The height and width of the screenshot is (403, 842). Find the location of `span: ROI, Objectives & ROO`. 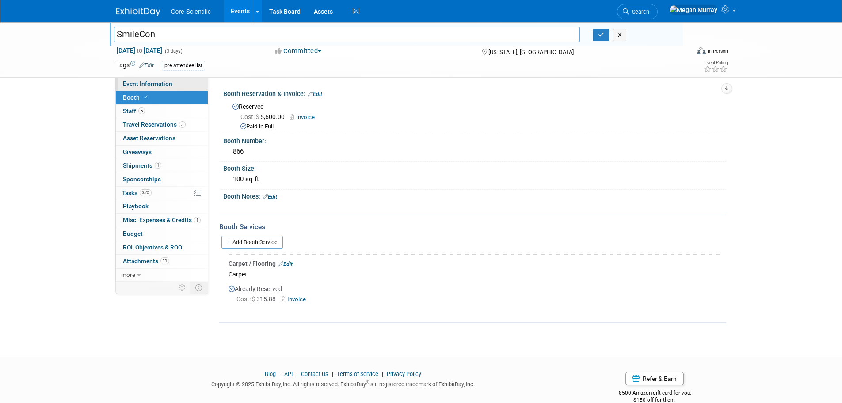

span: ROI, Objectives & ROO is located at coordinates (152, 247).